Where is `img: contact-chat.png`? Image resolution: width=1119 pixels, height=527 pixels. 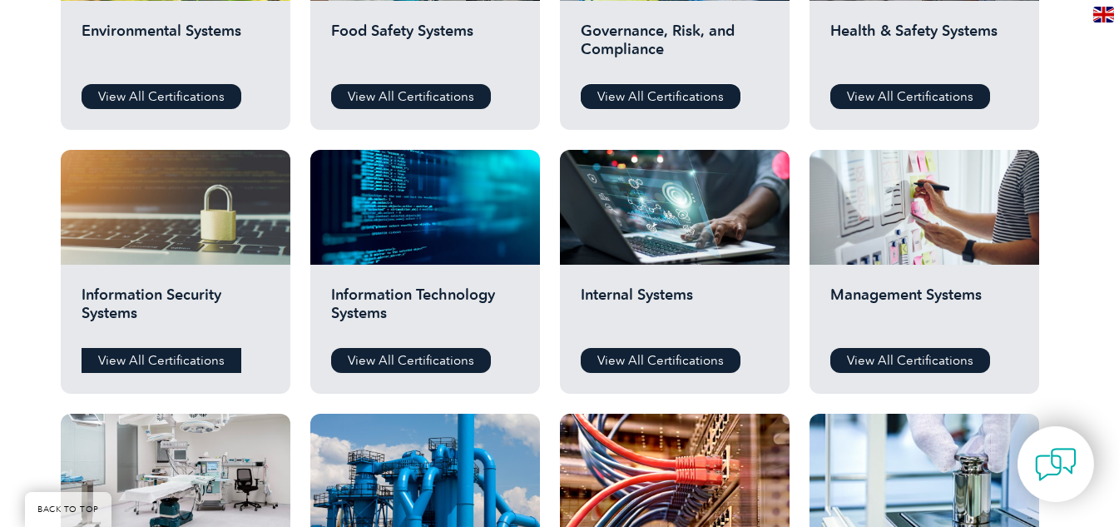 img: contact-chat.png is located at coordinates (1056, 464).